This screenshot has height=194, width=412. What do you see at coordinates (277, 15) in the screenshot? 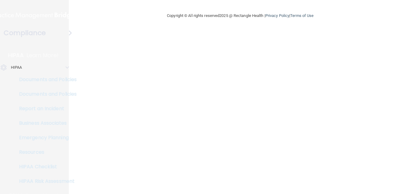
I see `a: Privacy Policy` at bounding box center [277, 15].